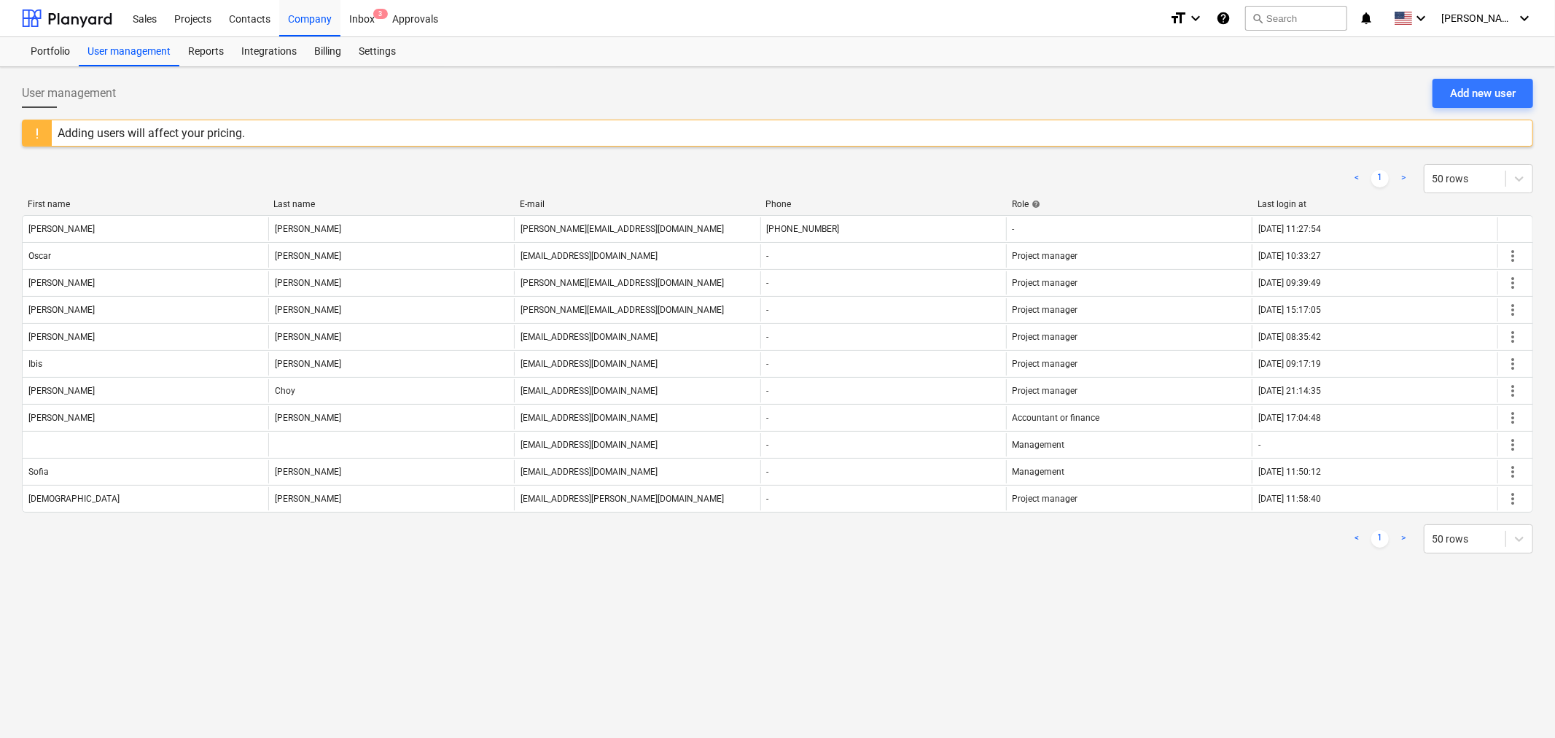 The width and height of the screenshot is (1555, 738). I want to click on div: User management, so click(129, 52).